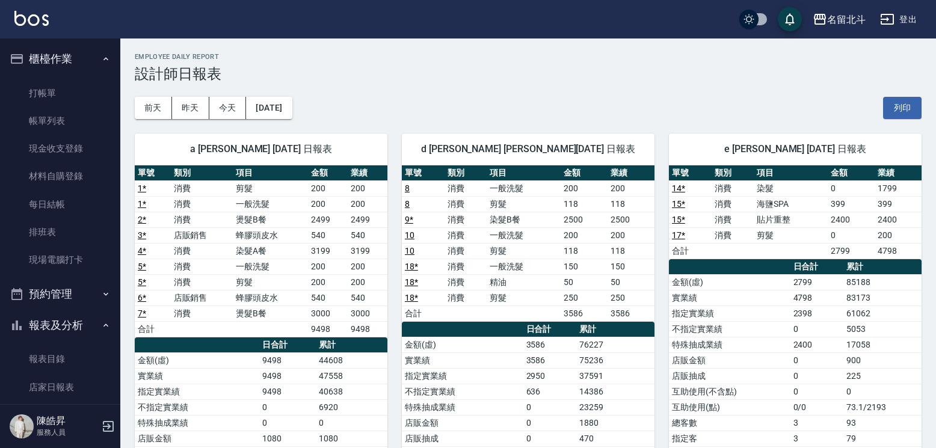 The height and width of the screenshot is (448, 936). I want to click on h3: 設計師日報表, so click(528, 74).